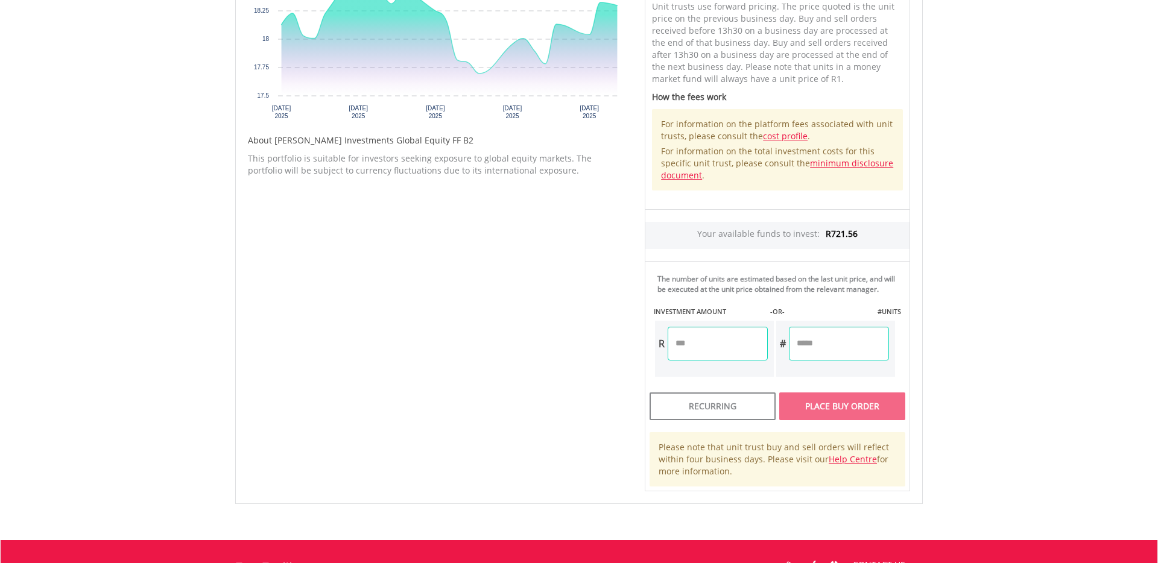 The width and height of the screenshot is (1158, 563). What do you see at coordinates (263, 95) in the screenshot?
I see `text: 17.5` at bounding box center [263, 95].